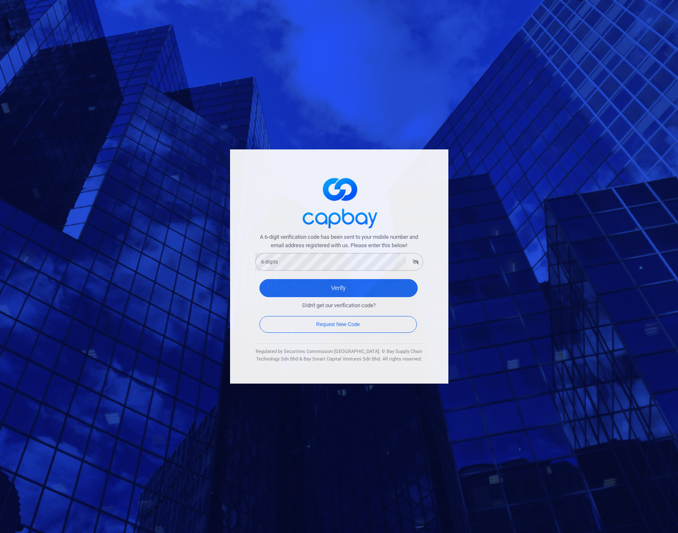 Image resolution: width=678 pixels, height=533 pixels. What do you see at coordinates (339, 305) in the screenshot?
I see `span: Didn't get our verification code?` at bounding box center [339, 305].